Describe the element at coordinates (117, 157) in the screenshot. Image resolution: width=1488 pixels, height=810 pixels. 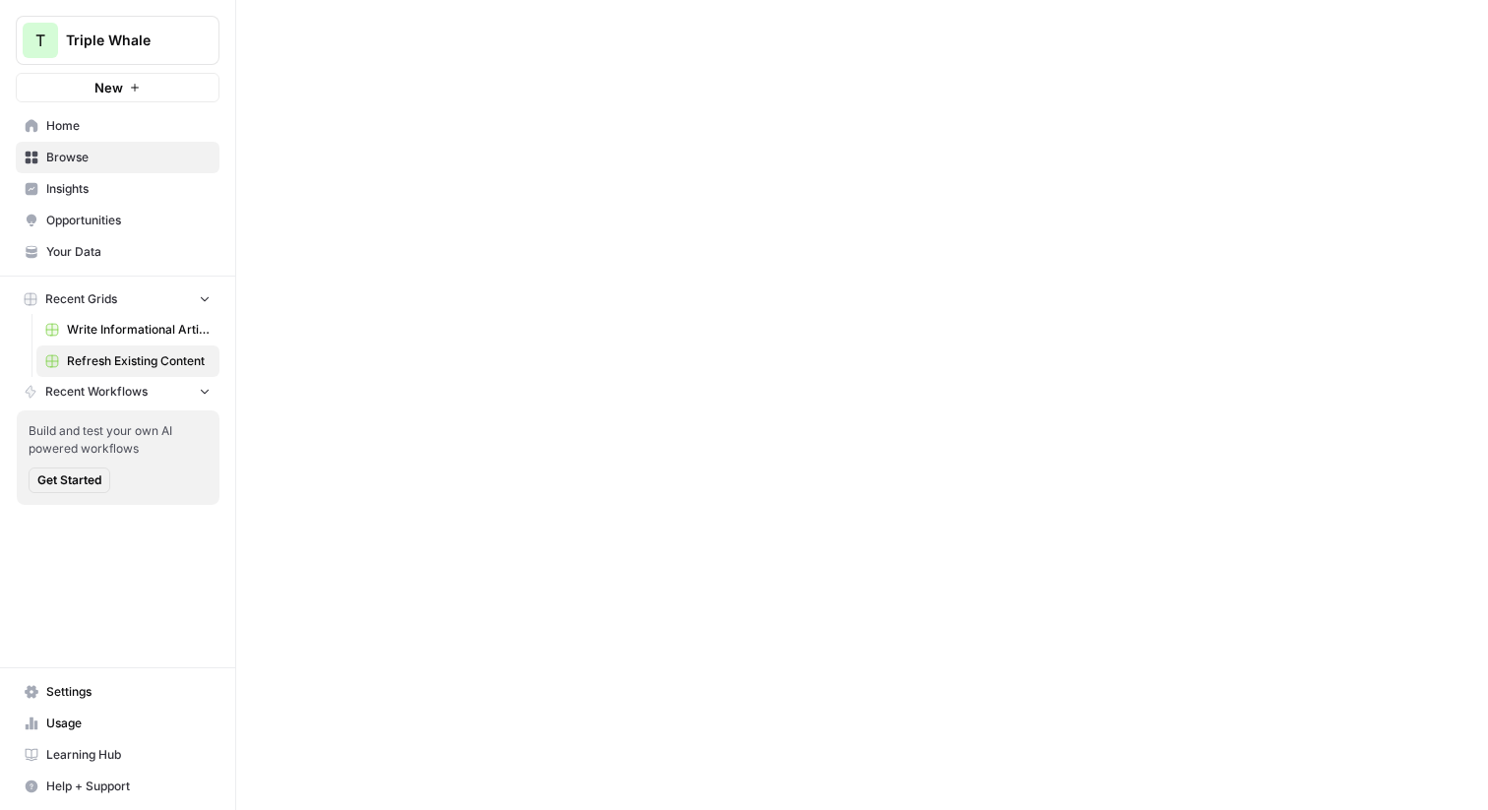
I see `a: Browse` at that location.